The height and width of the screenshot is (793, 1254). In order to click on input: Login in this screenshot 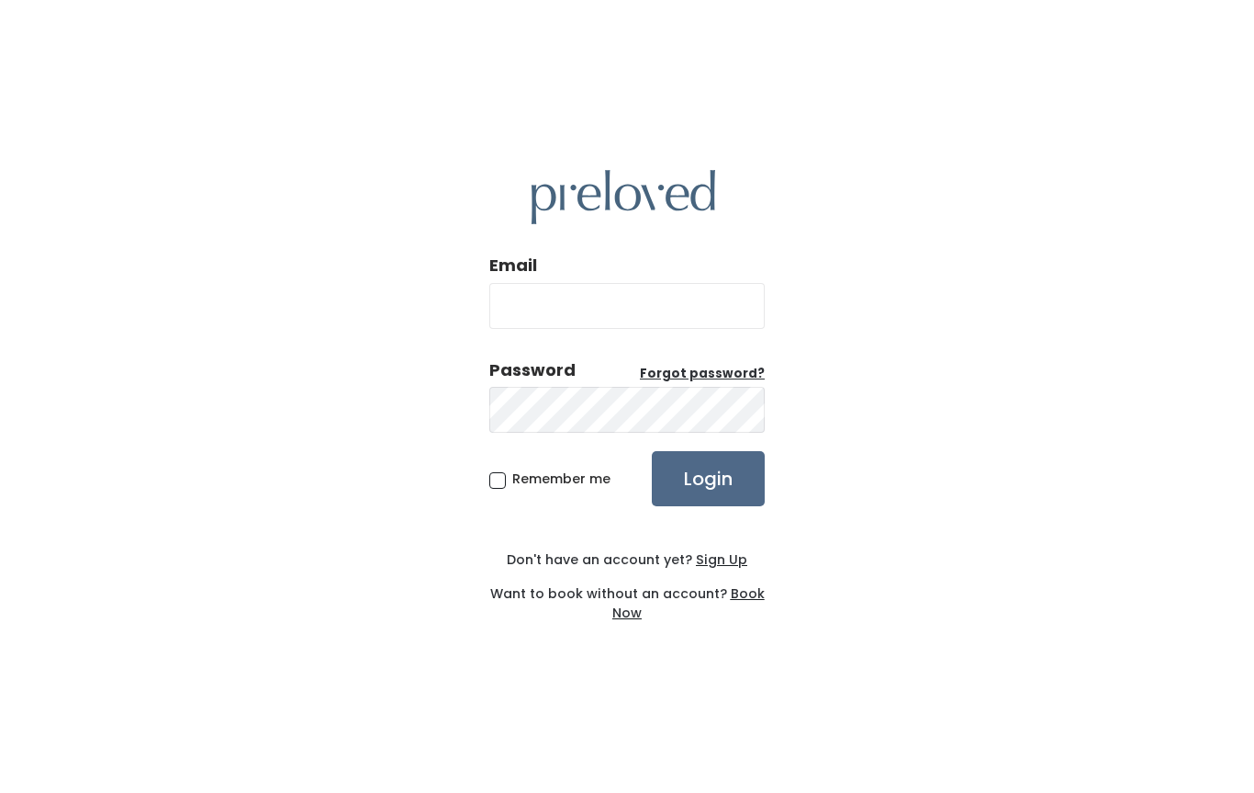, I will do `click(708, 478)`.